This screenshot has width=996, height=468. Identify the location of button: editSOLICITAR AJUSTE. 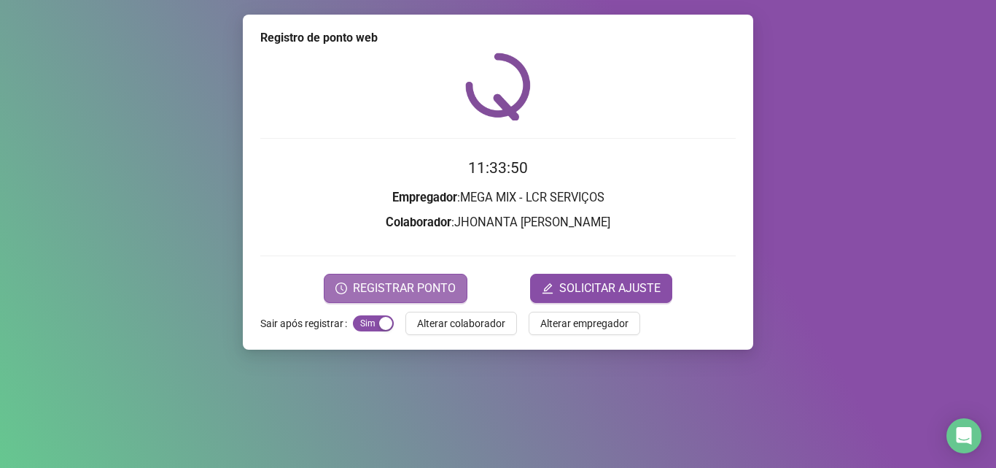
(601, 288).